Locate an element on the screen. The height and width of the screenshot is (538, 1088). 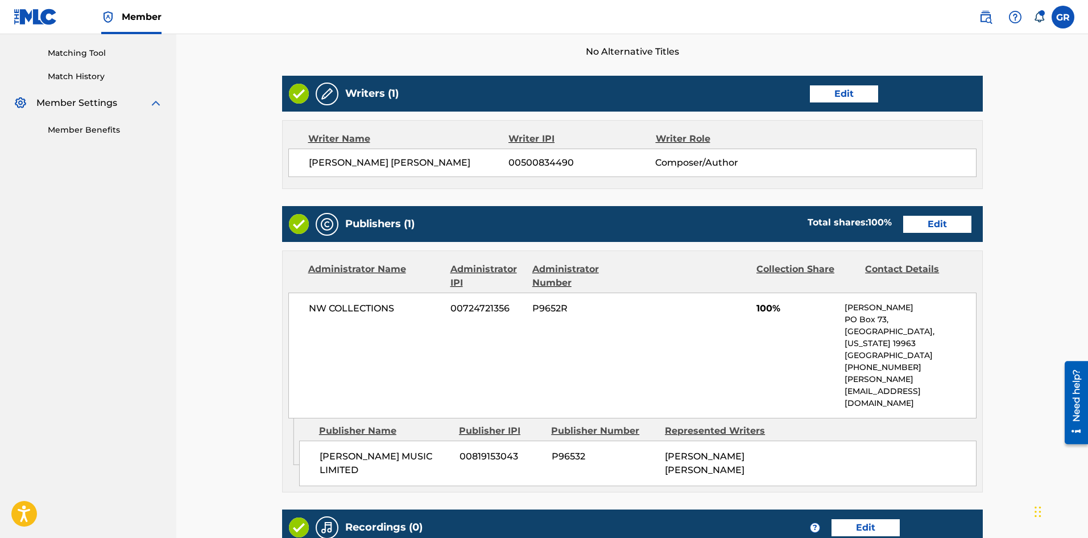
span: Composer/Author is located at coordinates (722, 163).